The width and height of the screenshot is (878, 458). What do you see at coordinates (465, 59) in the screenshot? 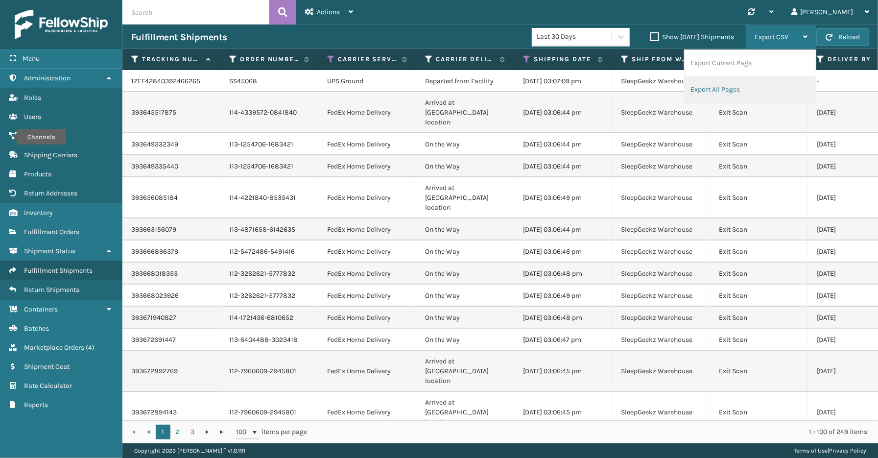
I see `label: Carrier Delivery Status` at bounding box center [465, 59].